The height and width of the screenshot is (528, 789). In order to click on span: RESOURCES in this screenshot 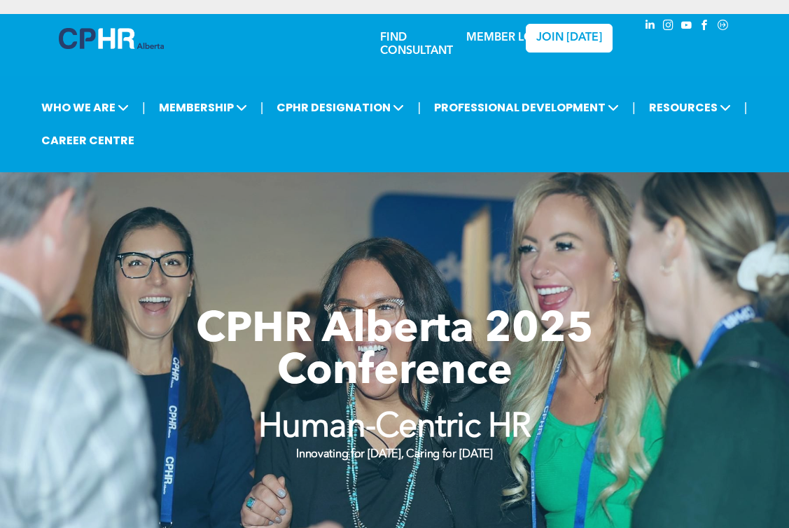, I will do `click(690, 107)`.